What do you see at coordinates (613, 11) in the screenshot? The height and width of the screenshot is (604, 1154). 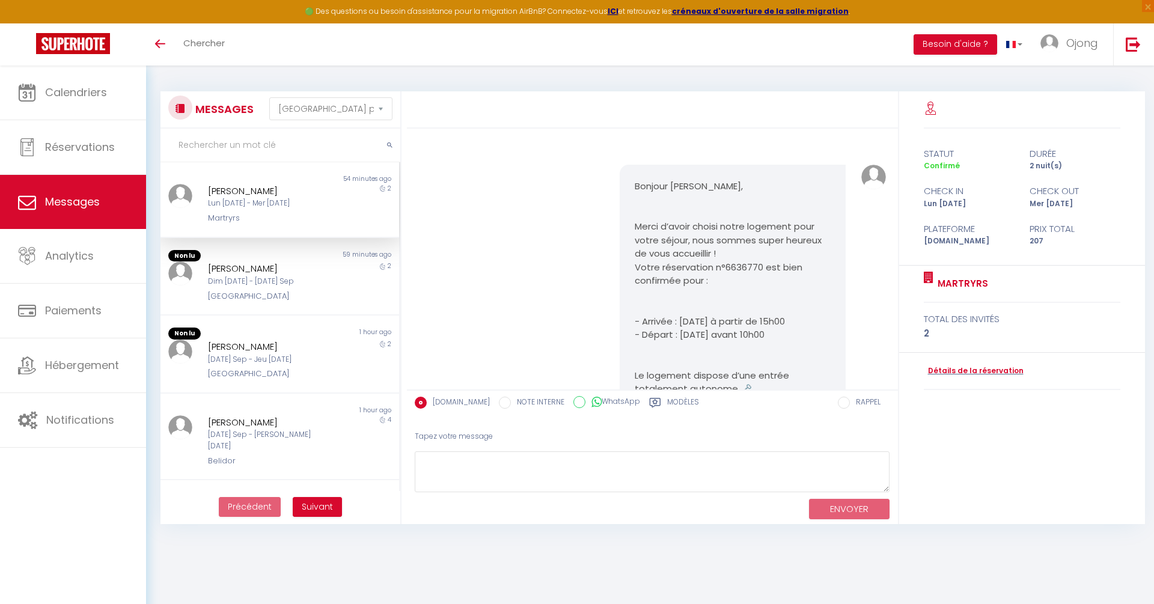 I see `a: ICI` at bounding box center [613, 11].